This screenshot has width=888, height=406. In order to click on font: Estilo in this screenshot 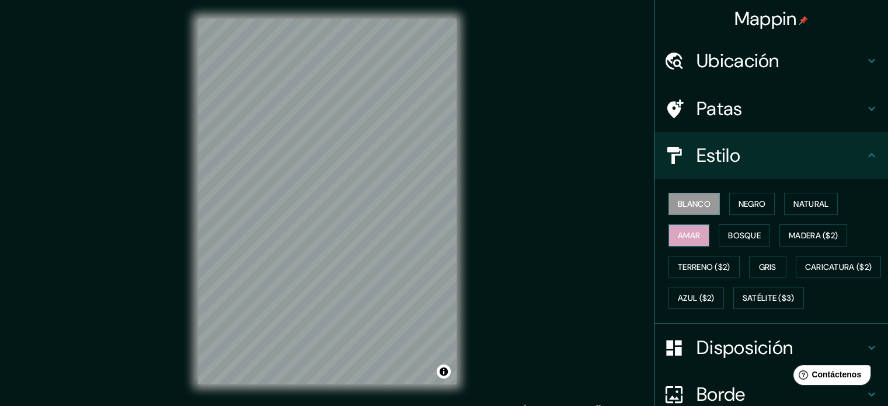, I will do `click(718, 155)`.